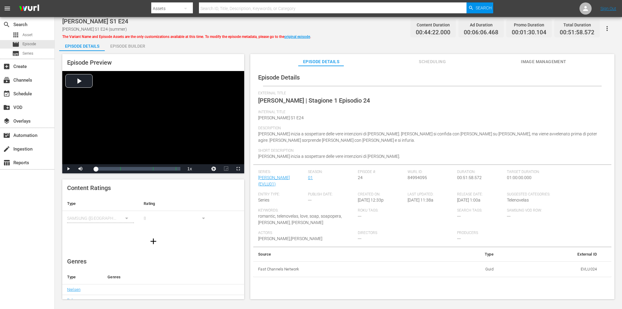 This screenshot has width=622, height=309. I want to click on span: Episode Preview, so click(89, 63).